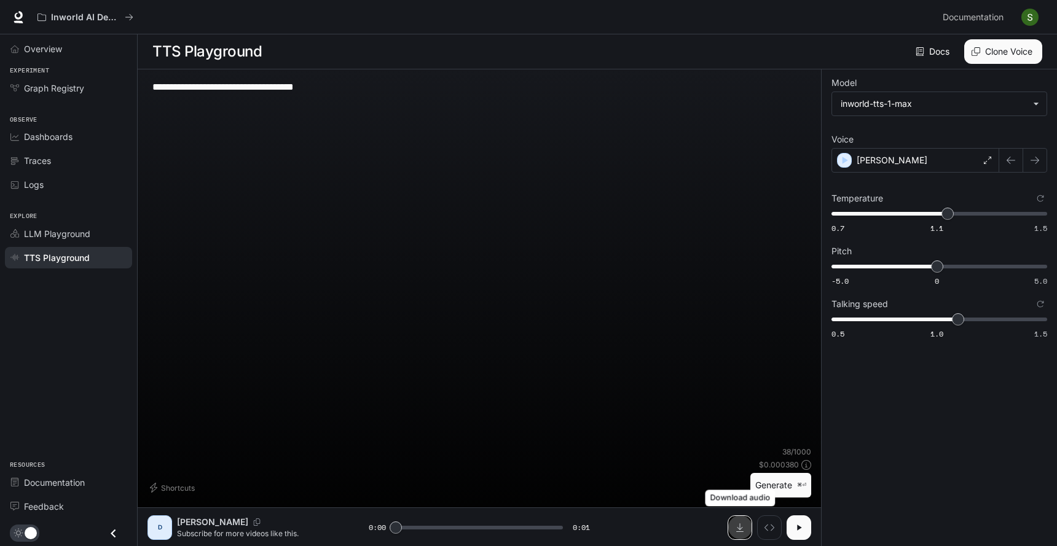 The image size is (1057, 546). What do you see at coordinates (68, 88) in the screenshot?
I see `a: Graph Registry` at bounding box center [68, 88].